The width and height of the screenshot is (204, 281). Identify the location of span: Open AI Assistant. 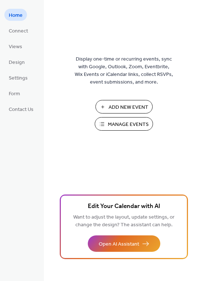
(119, 244).